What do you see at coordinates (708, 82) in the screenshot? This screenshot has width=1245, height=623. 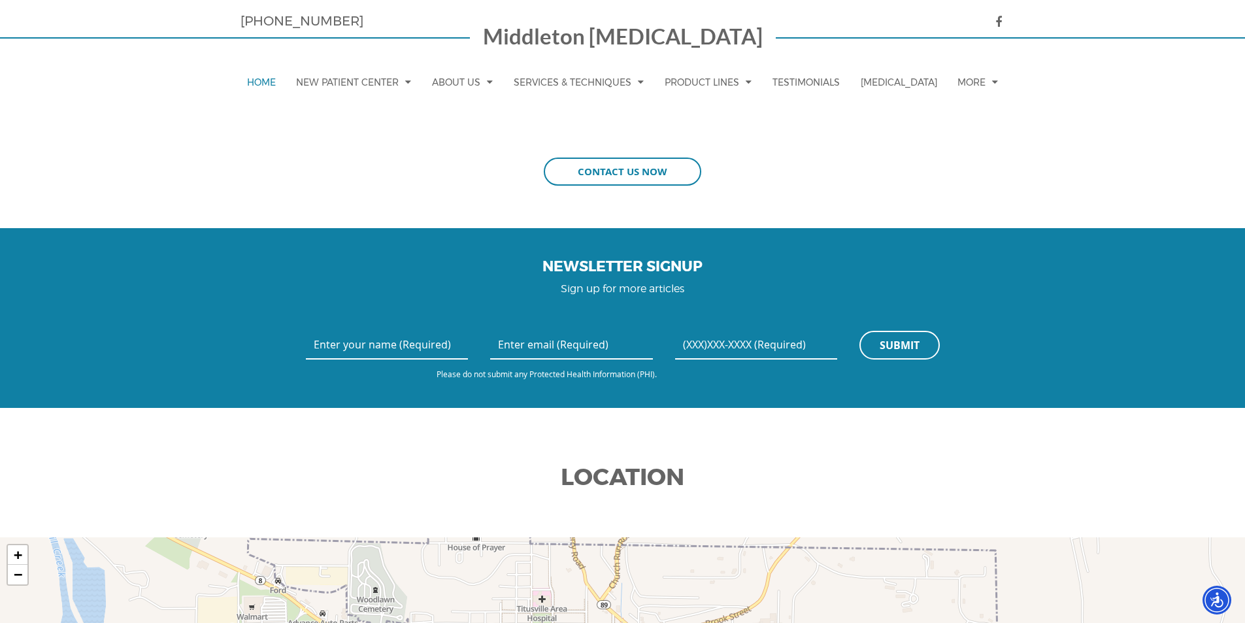 I see `a: Product Lines` at bounding box center [708, 82].